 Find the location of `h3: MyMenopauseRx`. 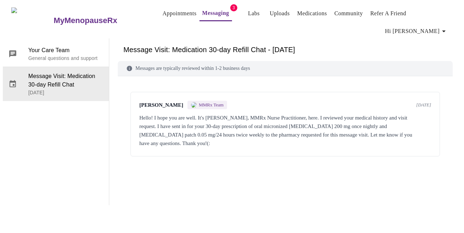

h3: MyMenopauseRx is located at coordinates (86, 21).